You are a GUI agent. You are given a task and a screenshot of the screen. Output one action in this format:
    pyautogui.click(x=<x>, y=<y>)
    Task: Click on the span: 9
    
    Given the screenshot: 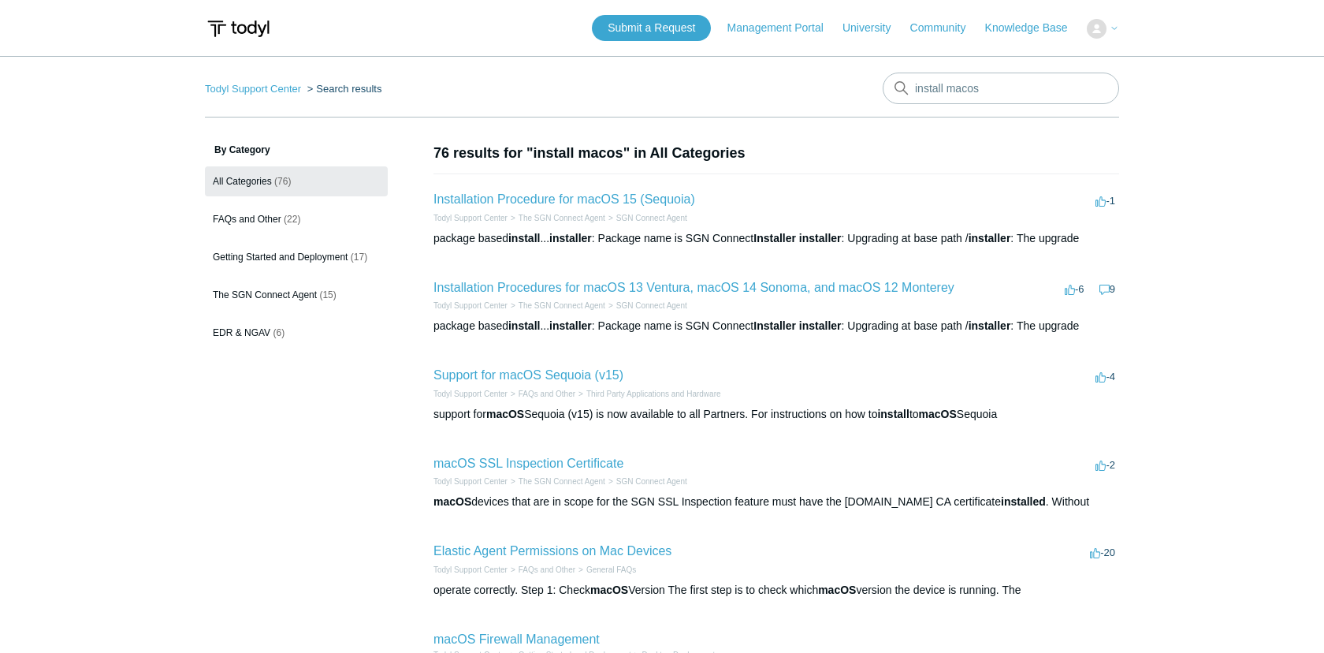 What is the action you would take?
    pyautogui.click(x=1107, y=288)
    